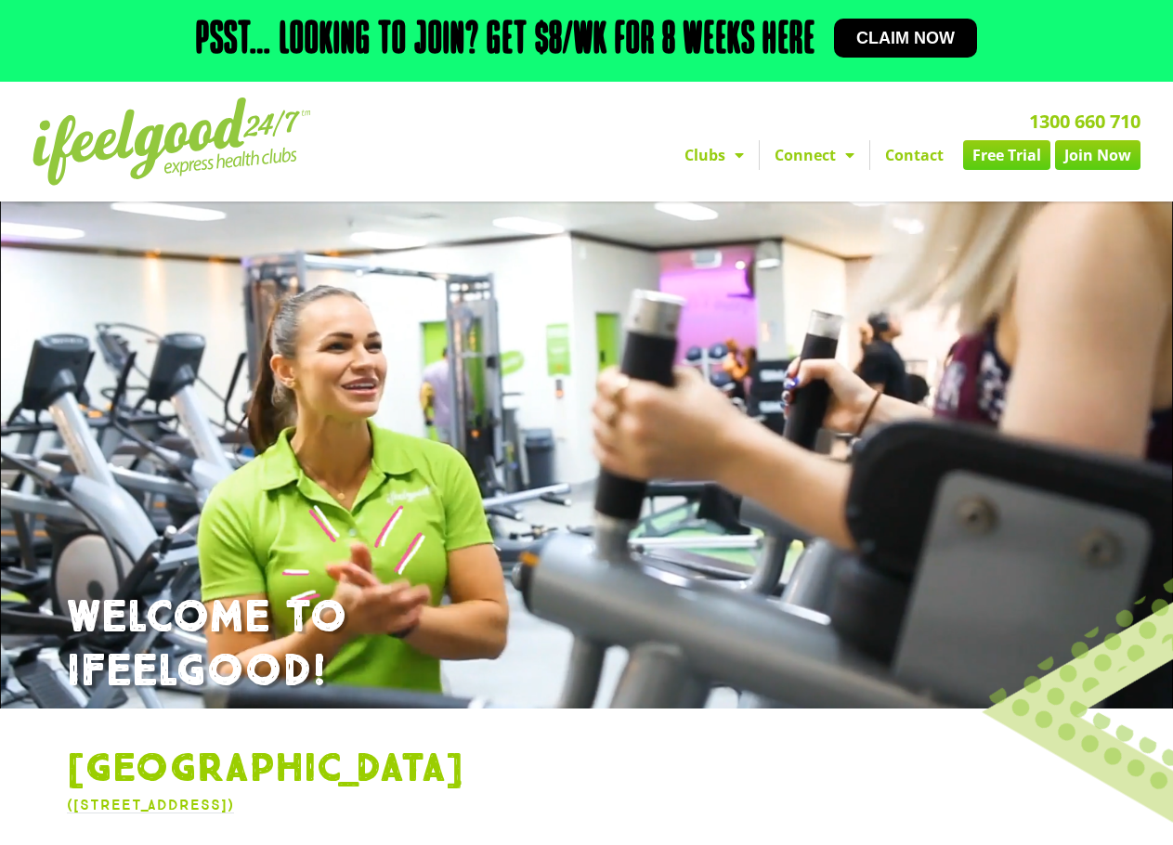 This screenshot has height=845, width=1173. I want to click on a: Join Now, so click(1098, 155).